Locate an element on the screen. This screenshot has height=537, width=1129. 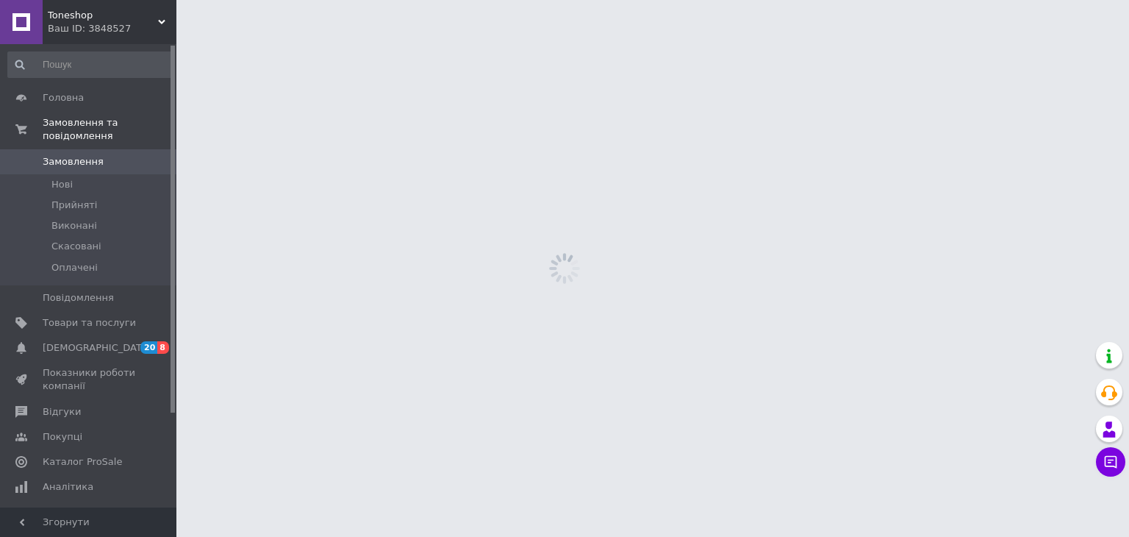
div: Ваш ID: 3848527 is located at coordinates (112, 29).